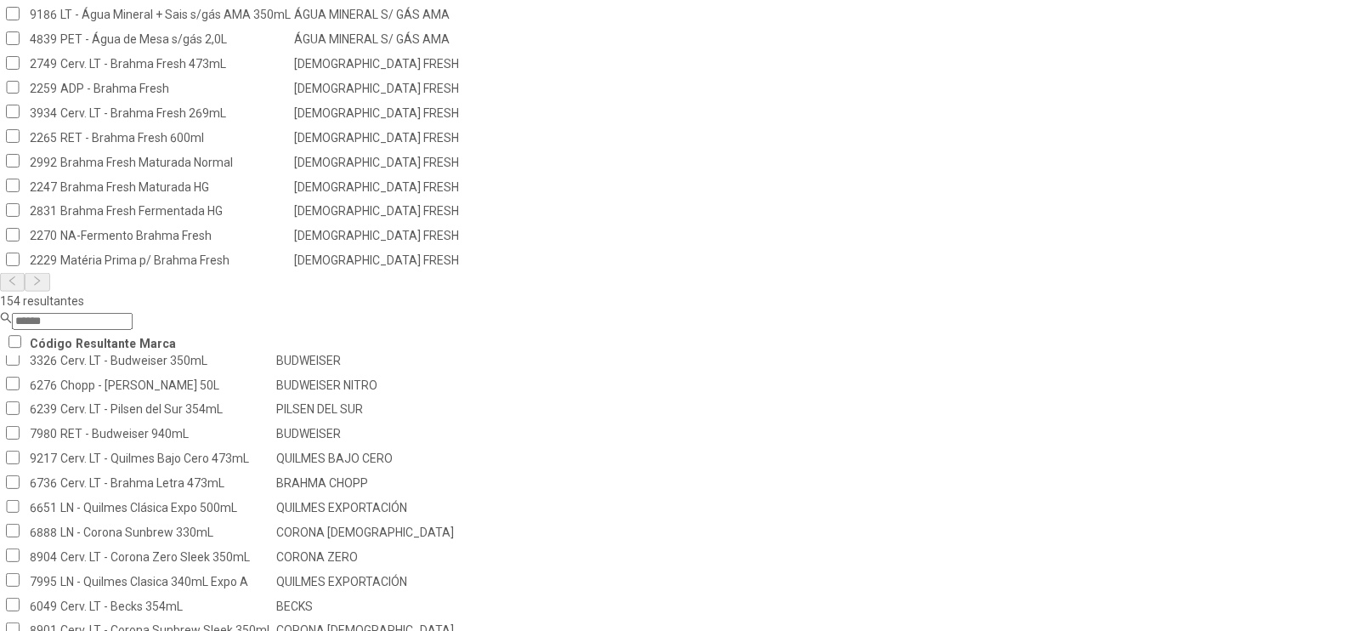 The height and width of the screenshot is (631, 1354). What do you see at coordinates (43, 88) in the screenshot?
I see `td: 2259` at bounding box center [43, 88].